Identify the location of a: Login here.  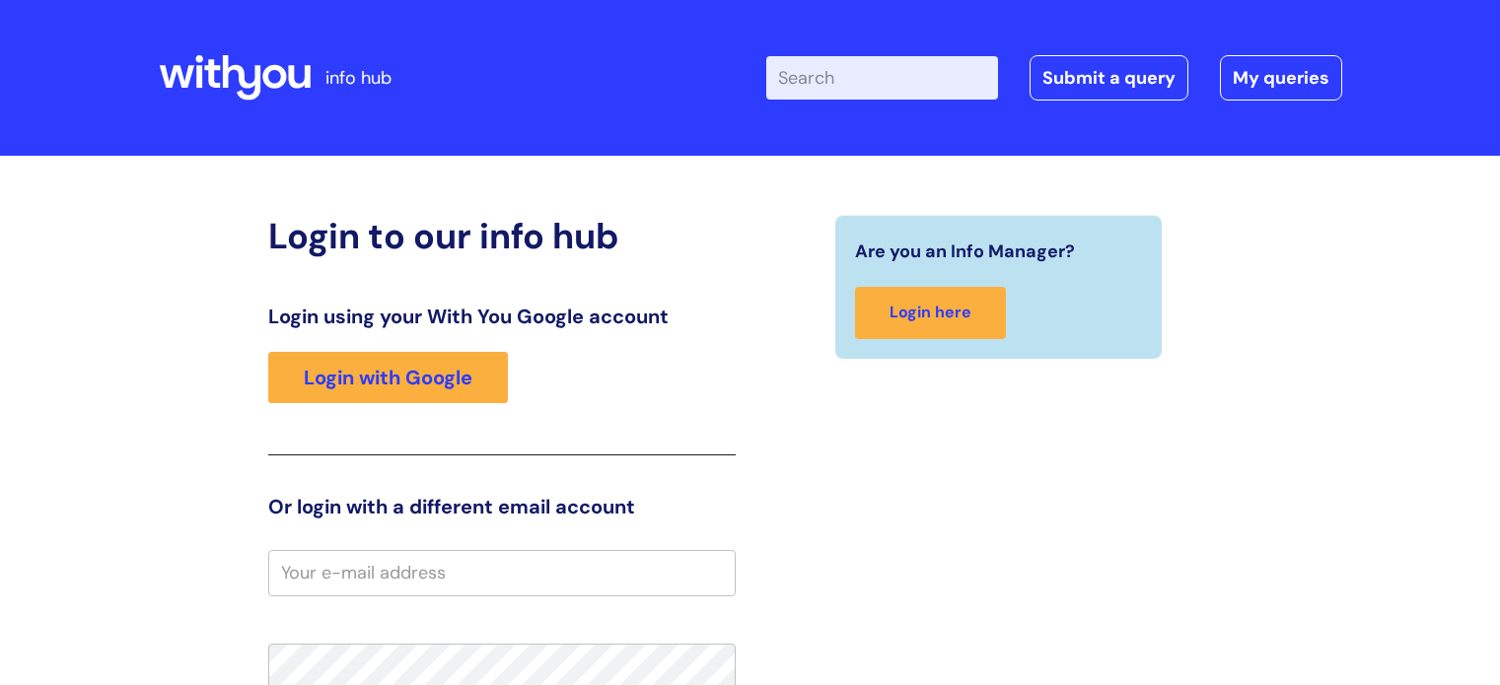
(930, 313).